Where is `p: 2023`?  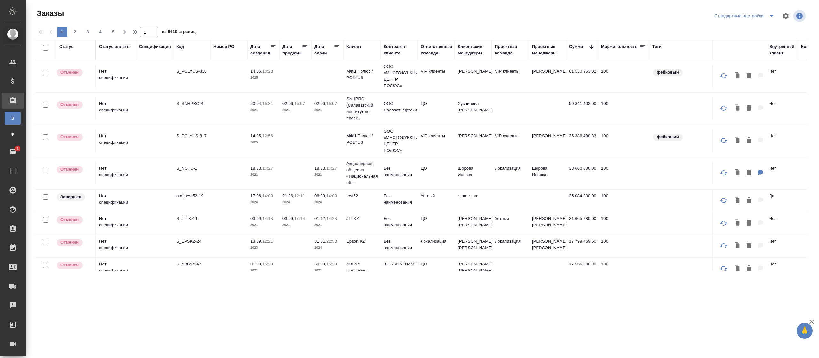
p: 2023 is located at coordinates (263, 248).